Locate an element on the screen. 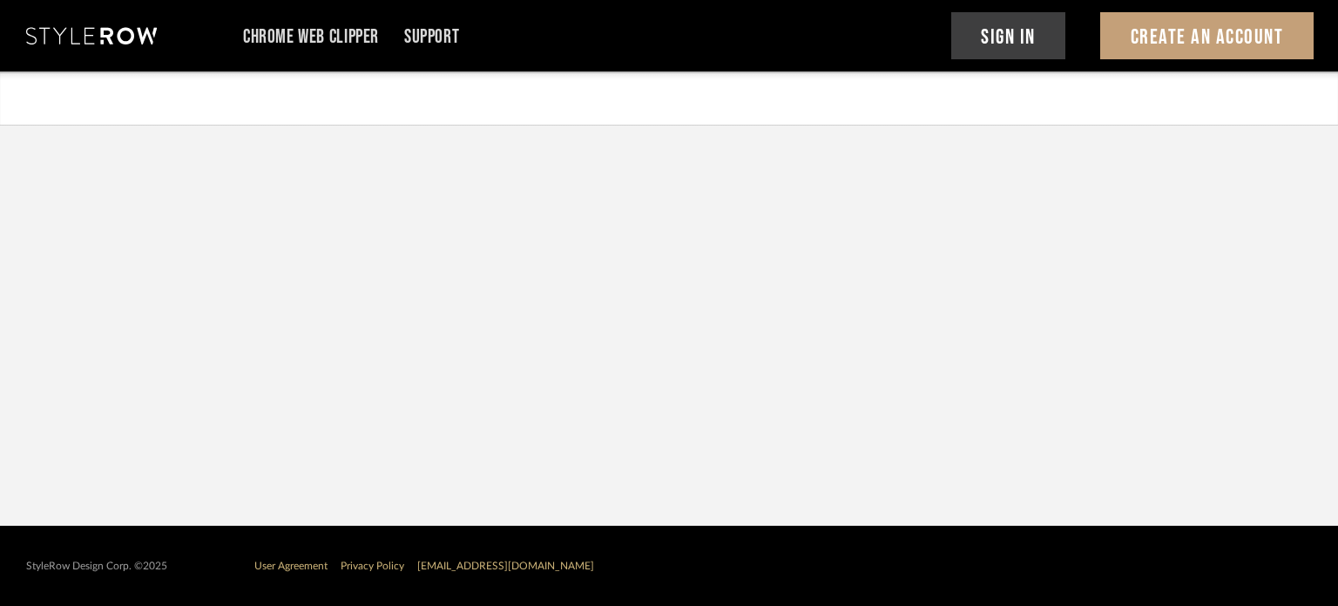 The width and height of the screenshot is (1338, 606). a: Chrome Web Clipper is located at coordinates (311, 37).